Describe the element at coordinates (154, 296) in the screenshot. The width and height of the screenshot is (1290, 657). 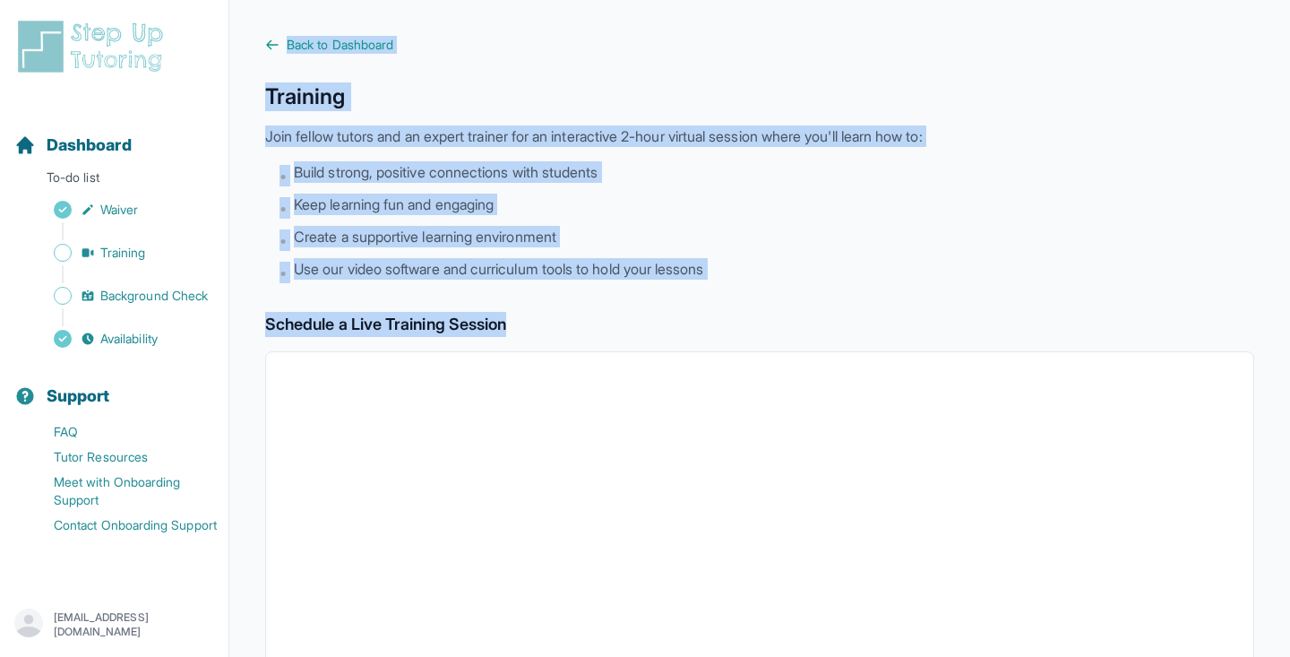
I see `span: Background Check` at that location.